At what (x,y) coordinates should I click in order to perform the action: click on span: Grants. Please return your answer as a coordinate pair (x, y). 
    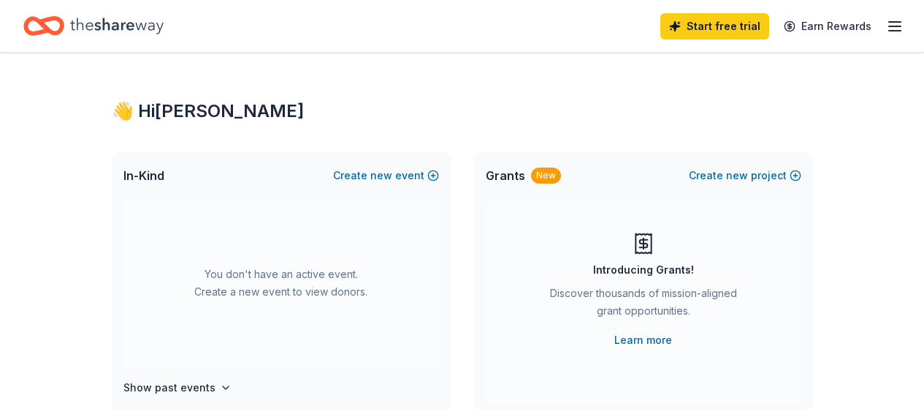
    Looking at the image, I should click on (506, 175).